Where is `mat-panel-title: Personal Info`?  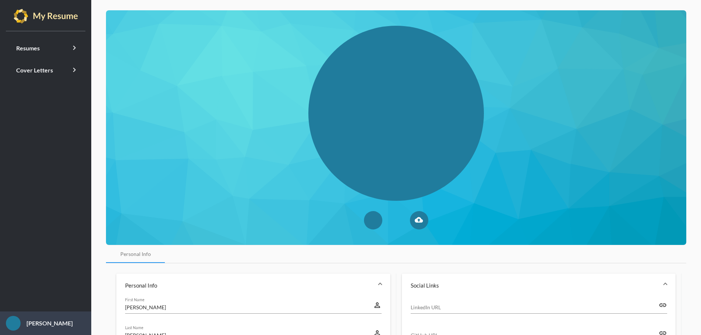
mat-panel-title: Personal Info is located at coordinates (249, 285).